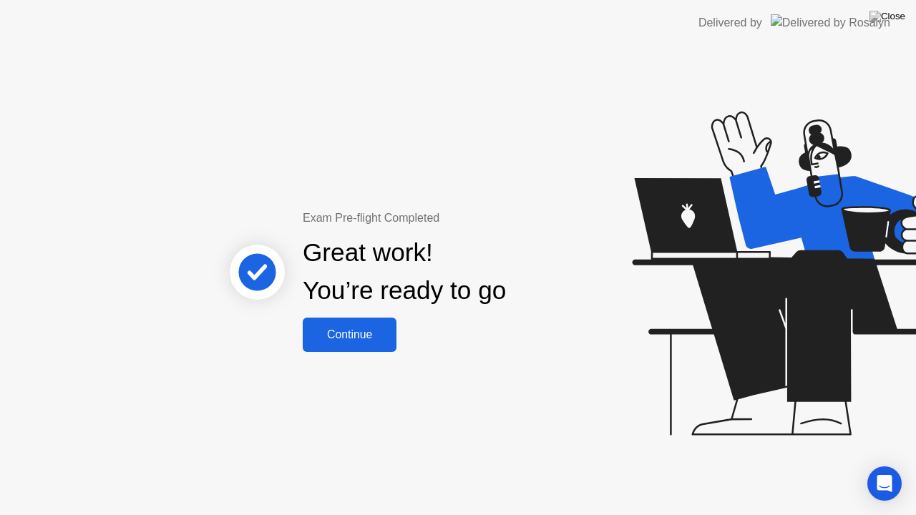 This screenshot has height=515, width=916. I want to click on div: Exam Pre-flight Completed, so click(450, 218).